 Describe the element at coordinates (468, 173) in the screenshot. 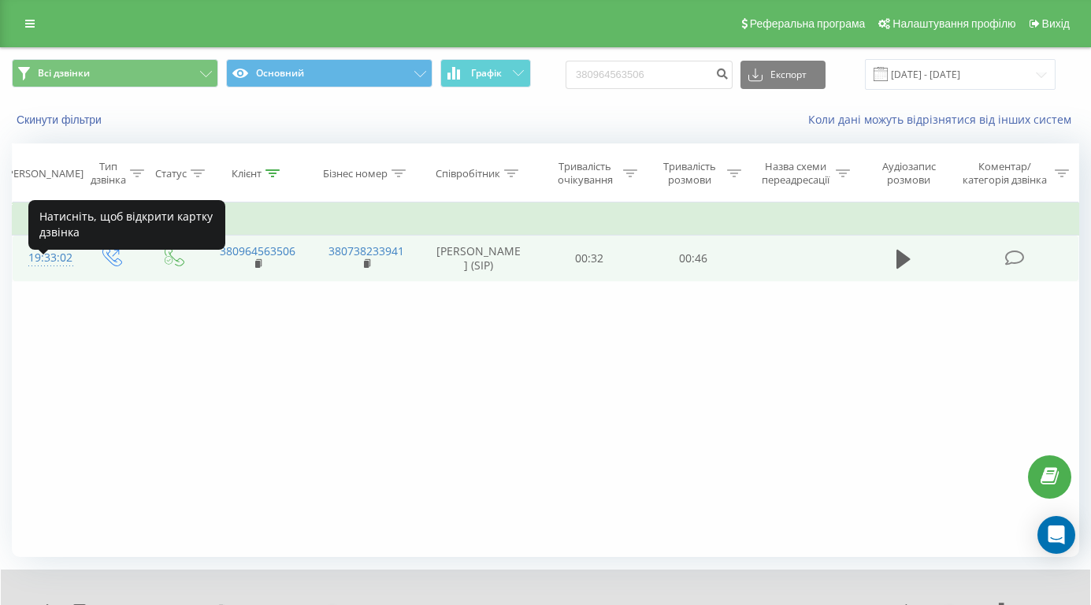

I see `div: Співробітник` at that location.